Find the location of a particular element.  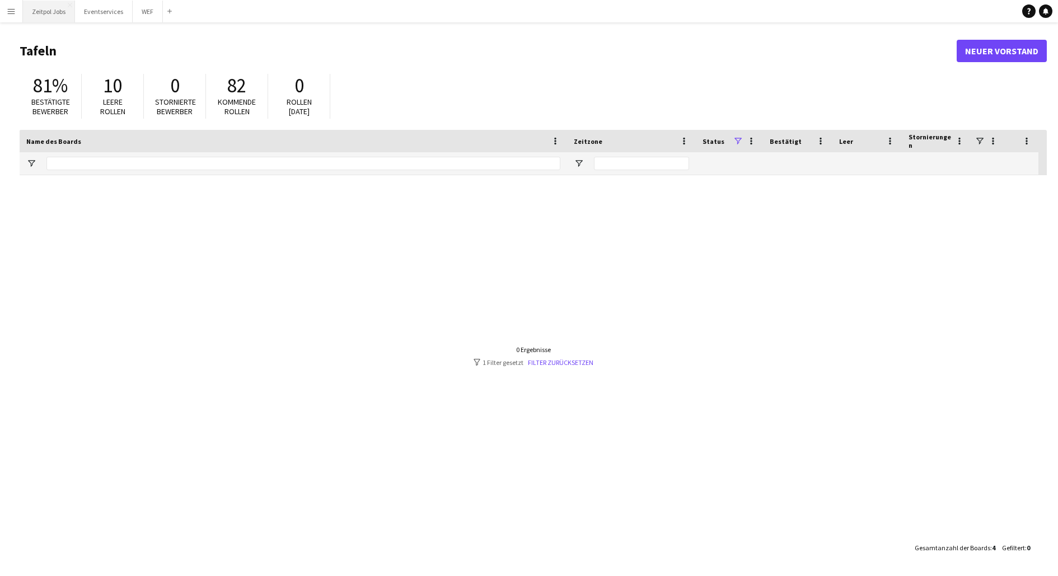

span: Gesamtanzahl der Boards is located at coordinates (952, 547).